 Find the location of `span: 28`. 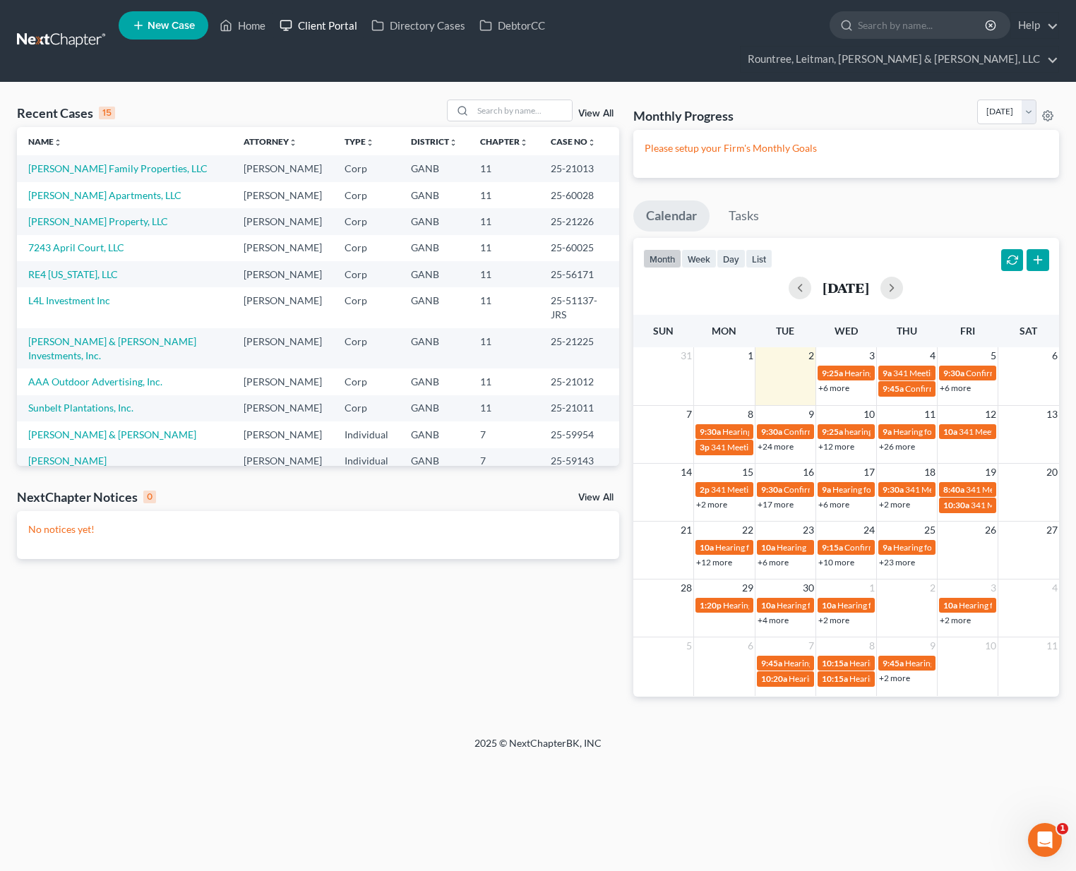

span: 28 is located at coordinates (686, 588).